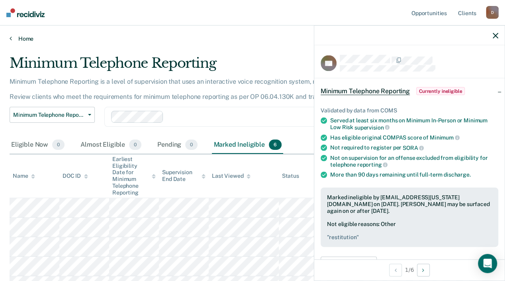  What do you see at coordinates (252, 39) in the screenshot?
I see `a: Home` at bounding box center [252, 39].